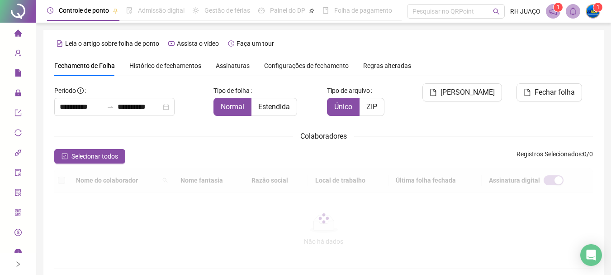 The height and width of the screenshot is (275, 611). I want to click on span: Registros Selecionados, so click(549, 154).